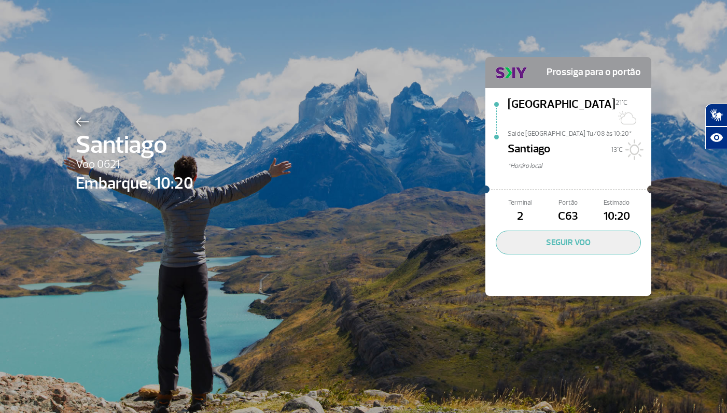  I want to click on button: SEGUIR VOO, so click(568, 243).